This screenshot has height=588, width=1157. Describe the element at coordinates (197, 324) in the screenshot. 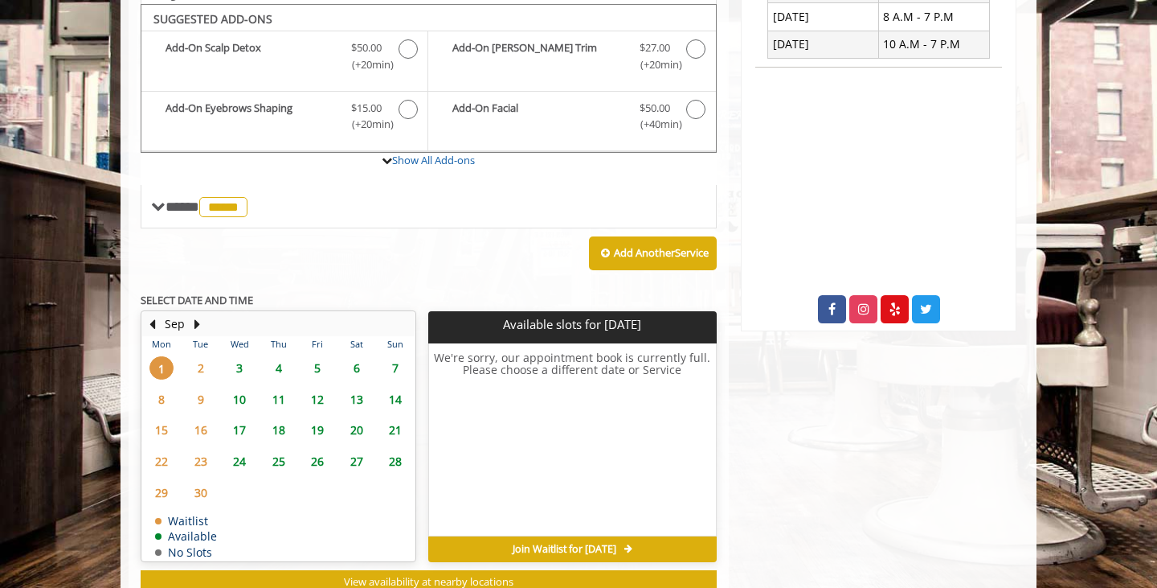

I see `button: Next Month` at that location.